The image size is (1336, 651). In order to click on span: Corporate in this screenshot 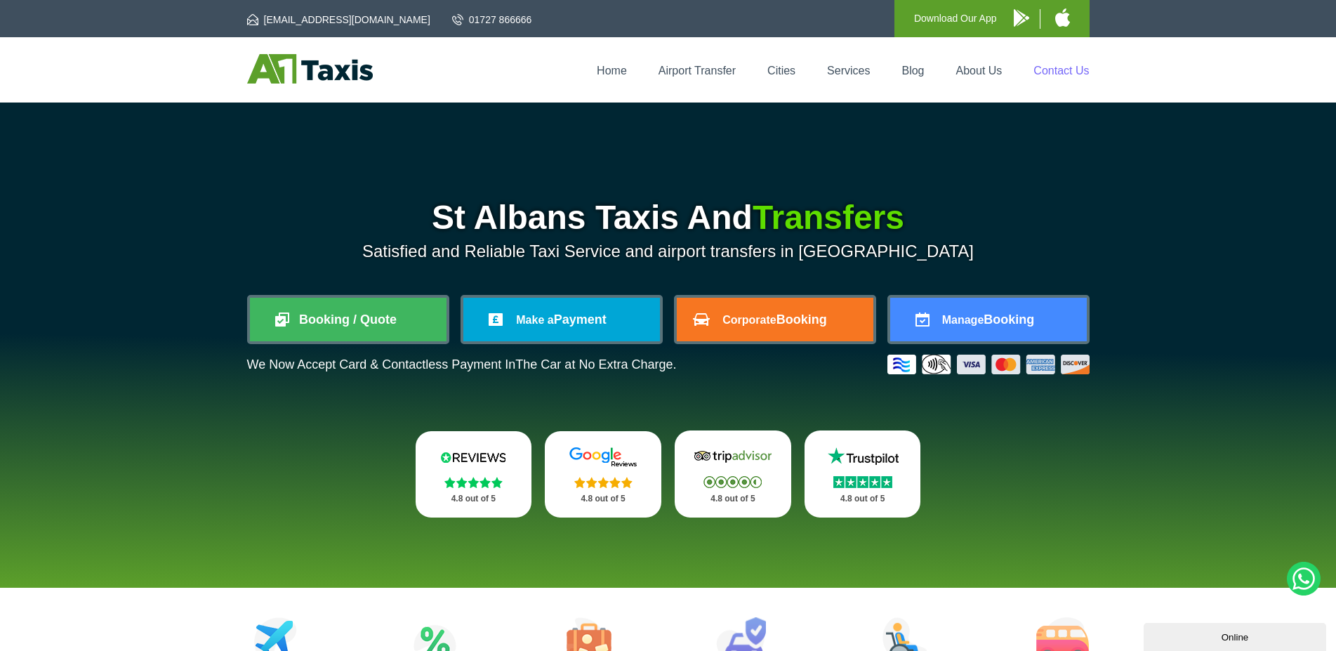, I will do `click(749, 319)`.